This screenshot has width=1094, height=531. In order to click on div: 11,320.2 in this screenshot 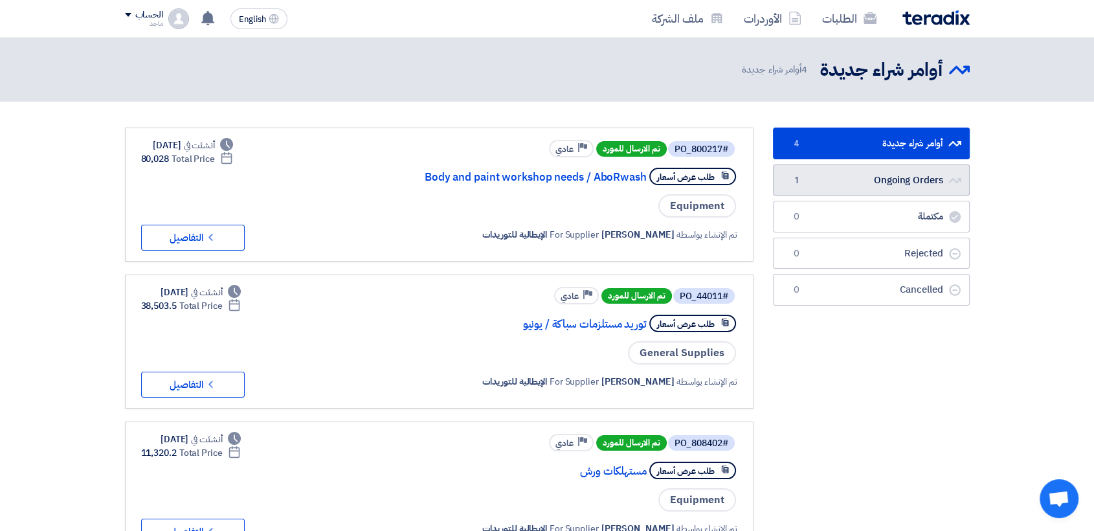, I will do `click(191, 452)`.